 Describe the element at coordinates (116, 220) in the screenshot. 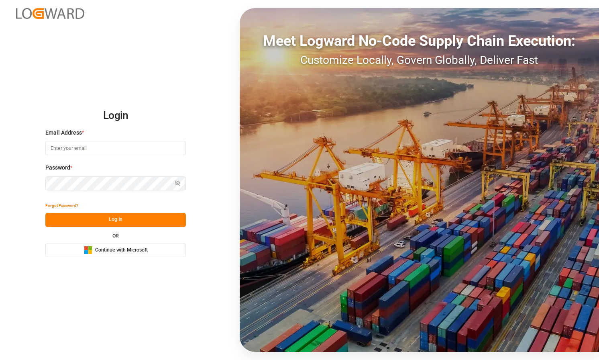

I see `button: Log In` at that location.